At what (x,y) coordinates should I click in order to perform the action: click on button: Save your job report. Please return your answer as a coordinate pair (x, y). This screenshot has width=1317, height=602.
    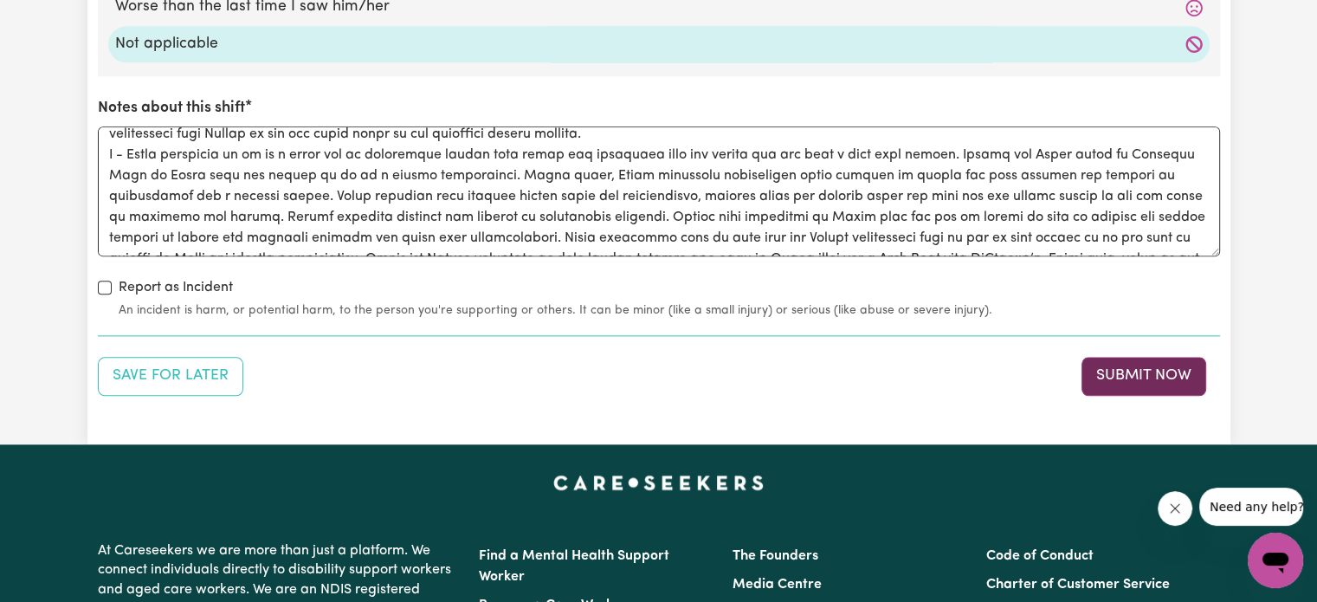
    Looking at the image, I should click on (171, 376).